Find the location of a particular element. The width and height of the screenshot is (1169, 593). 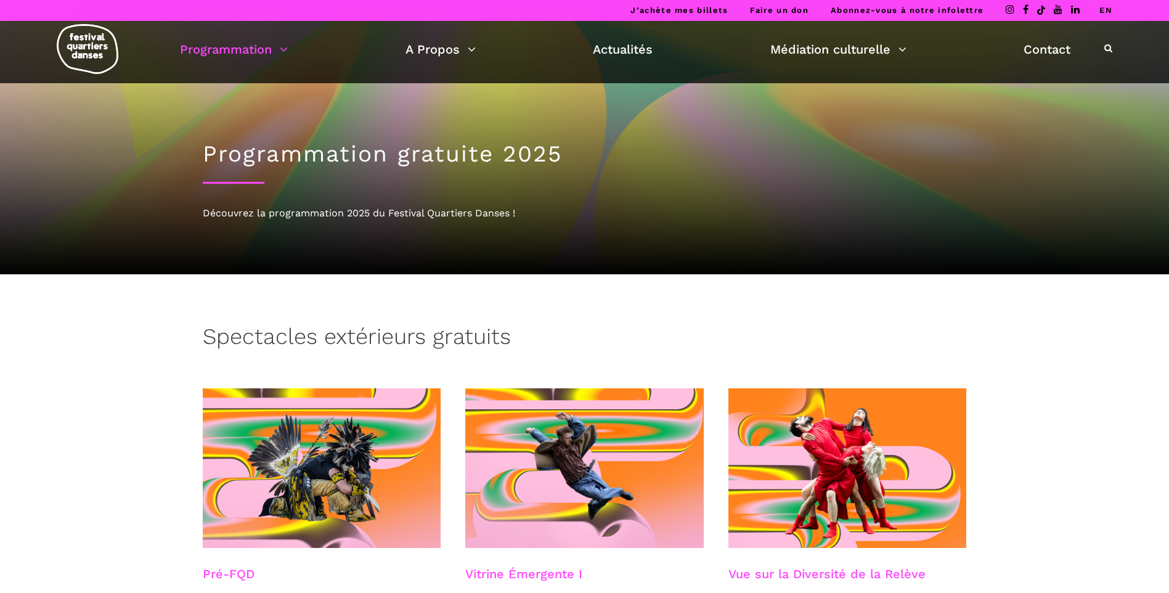

a: Abonnez-vous à notre infolettre is located at coordinates (907, 10).